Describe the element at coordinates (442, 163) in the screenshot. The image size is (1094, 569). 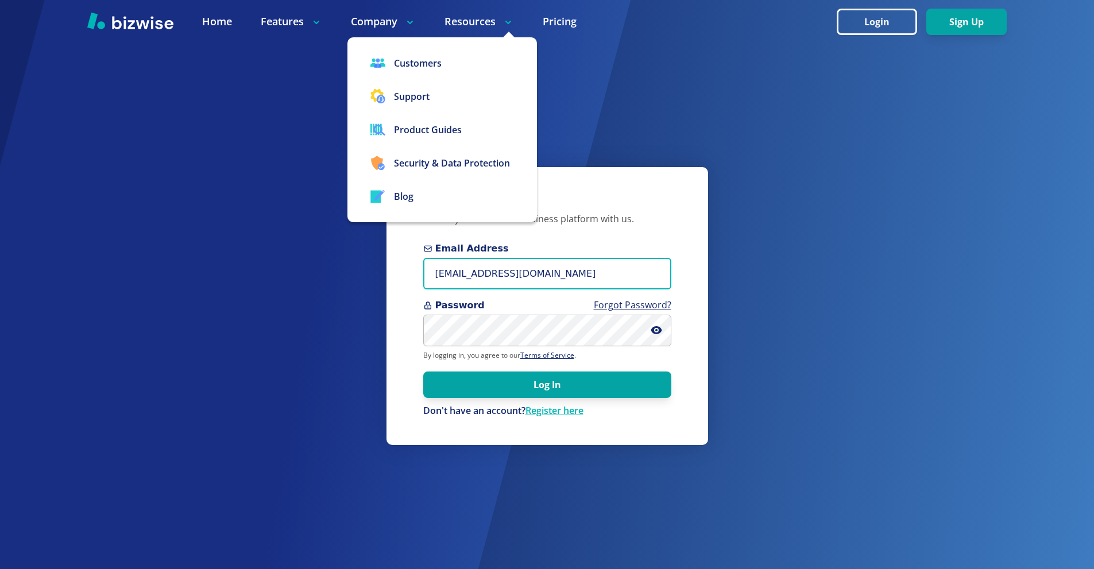
I see `a: Security & Data Protection` at that location.